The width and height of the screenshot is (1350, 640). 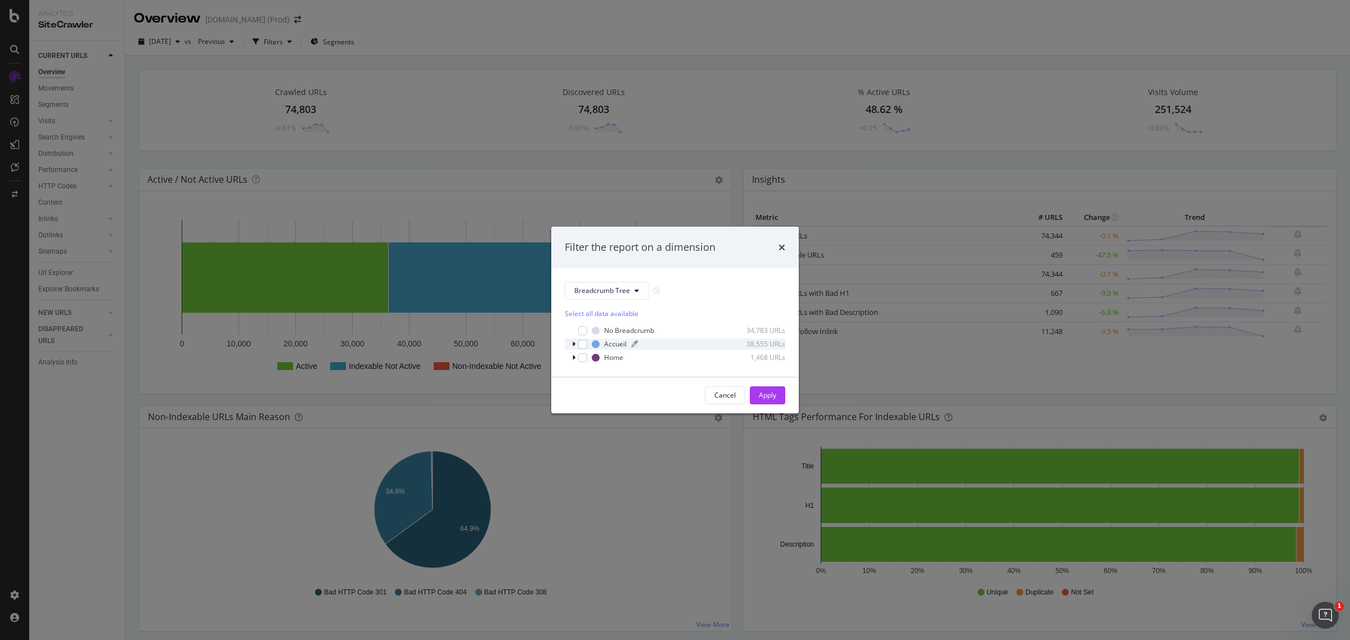 What do you see at coordinates (629, 330) in the screenshot?
I see `div: No Breadcrumb` at bounding box center [629, 330].